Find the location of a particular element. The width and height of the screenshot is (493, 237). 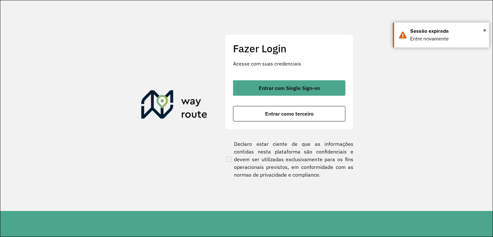

label: Declaro estar ciente de que as informações contidas nesta plataforma são confidenciais e devem se... is located at coordinates (289, 159).